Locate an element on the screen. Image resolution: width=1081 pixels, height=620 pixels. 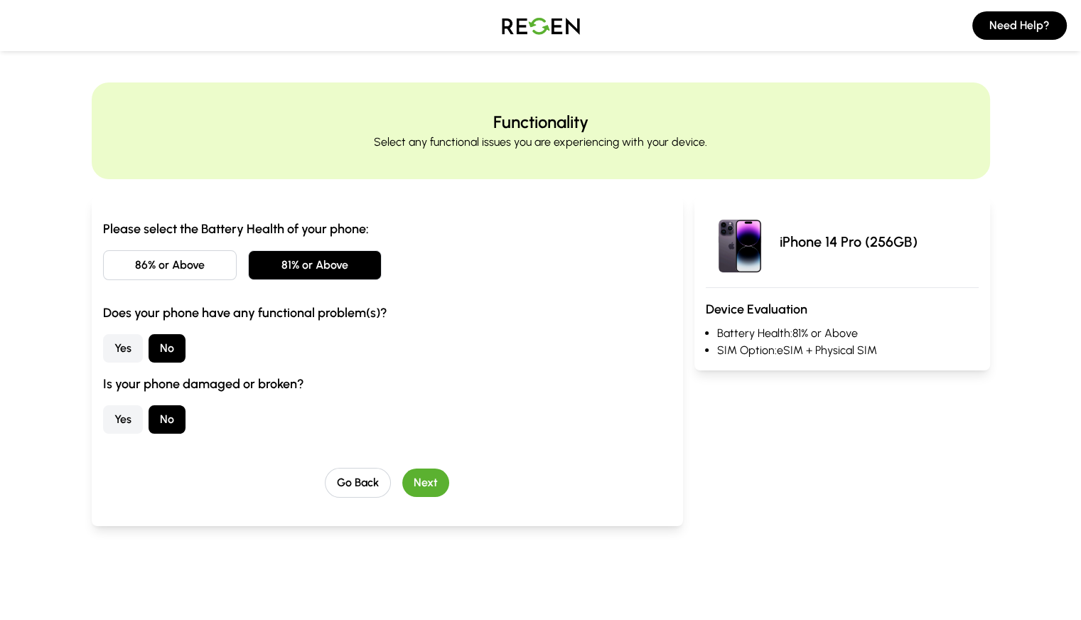
button: 81% or Above is located at coordinates (315, 265).